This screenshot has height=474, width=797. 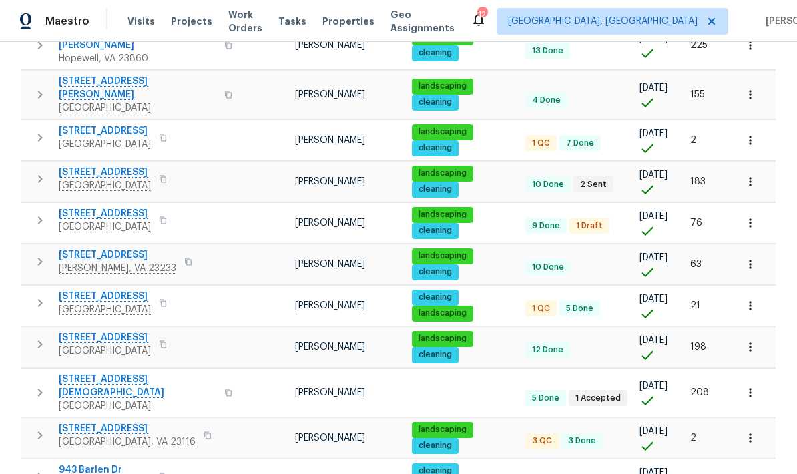 I want to click on span: Work Orders, so click(x=245, y=21).